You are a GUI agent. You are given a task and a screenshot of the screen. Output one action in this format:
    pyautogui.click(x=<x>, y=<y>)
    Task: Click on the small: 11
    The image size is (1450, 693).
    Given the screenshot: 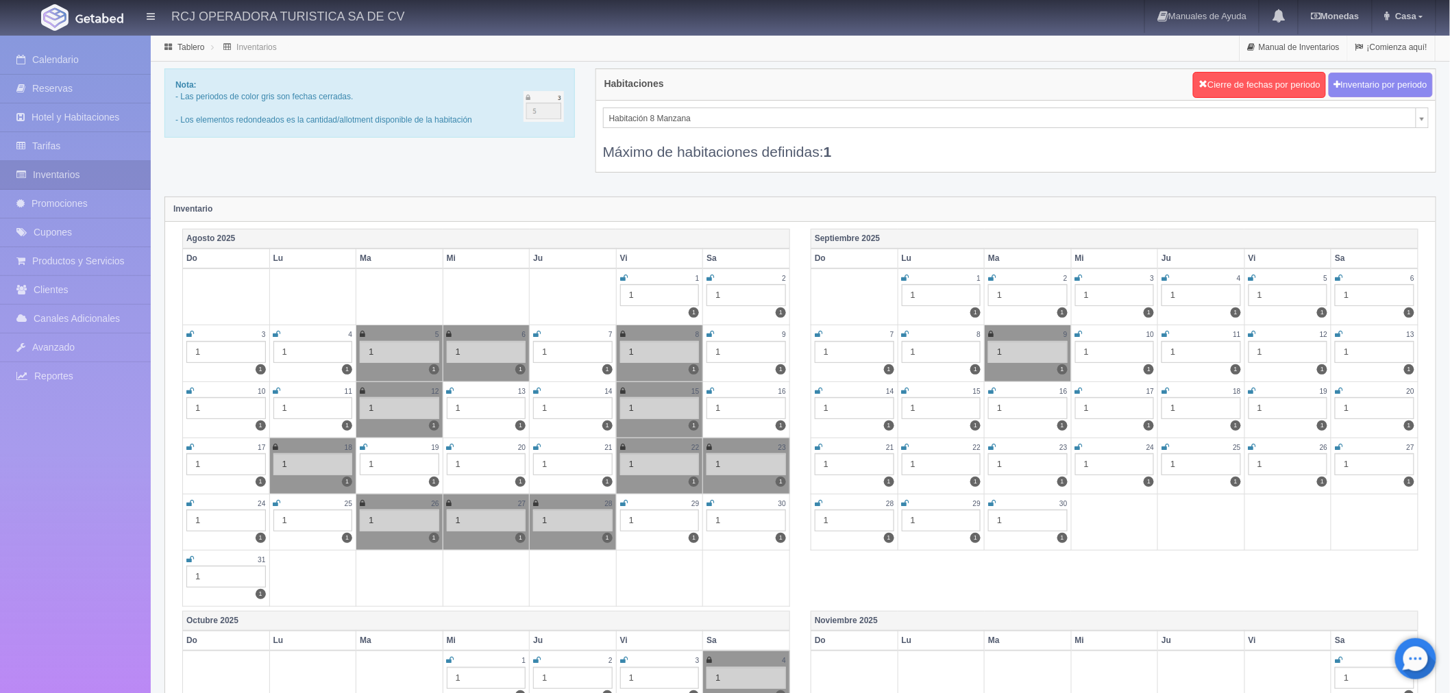 What is the action you would take?
    pyautogui.click(x=348, y=391)
    